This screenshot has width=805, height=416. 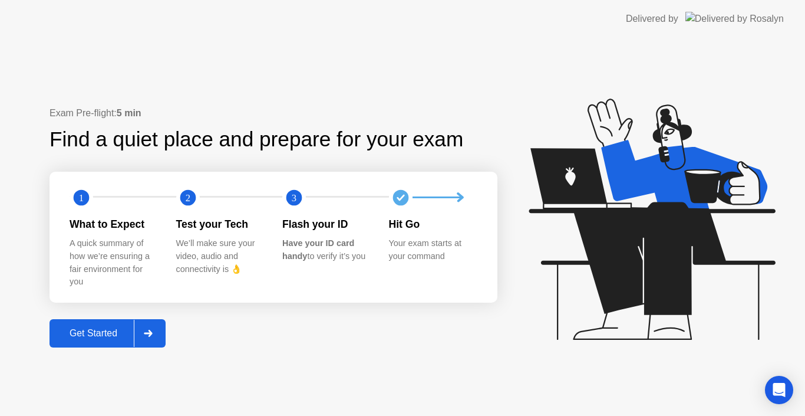 What do you see at coordinates (113, 262) in the screenshot?
I see `div: A quick summary of how we’re ensuring a fair environment for you` at bounding box center [113, 262].